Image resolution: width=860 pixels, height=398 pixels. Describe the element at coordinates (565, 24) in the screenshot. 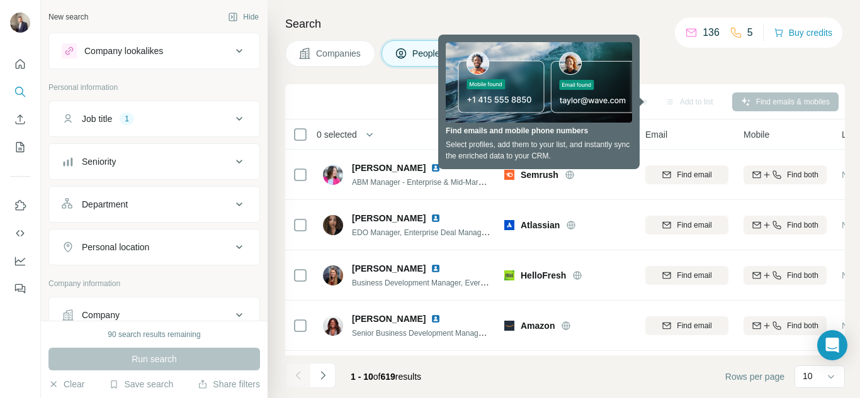

I see `h4: Search` at that location.